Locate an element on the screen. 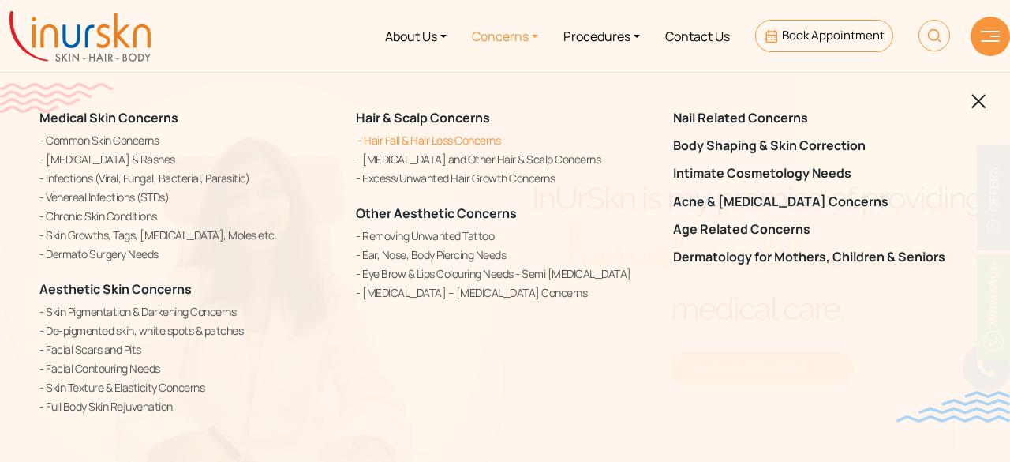 Image resolution: width=1010 pixels, height=462 pixels. a: Contact Us is located at coordinates (698, 36).